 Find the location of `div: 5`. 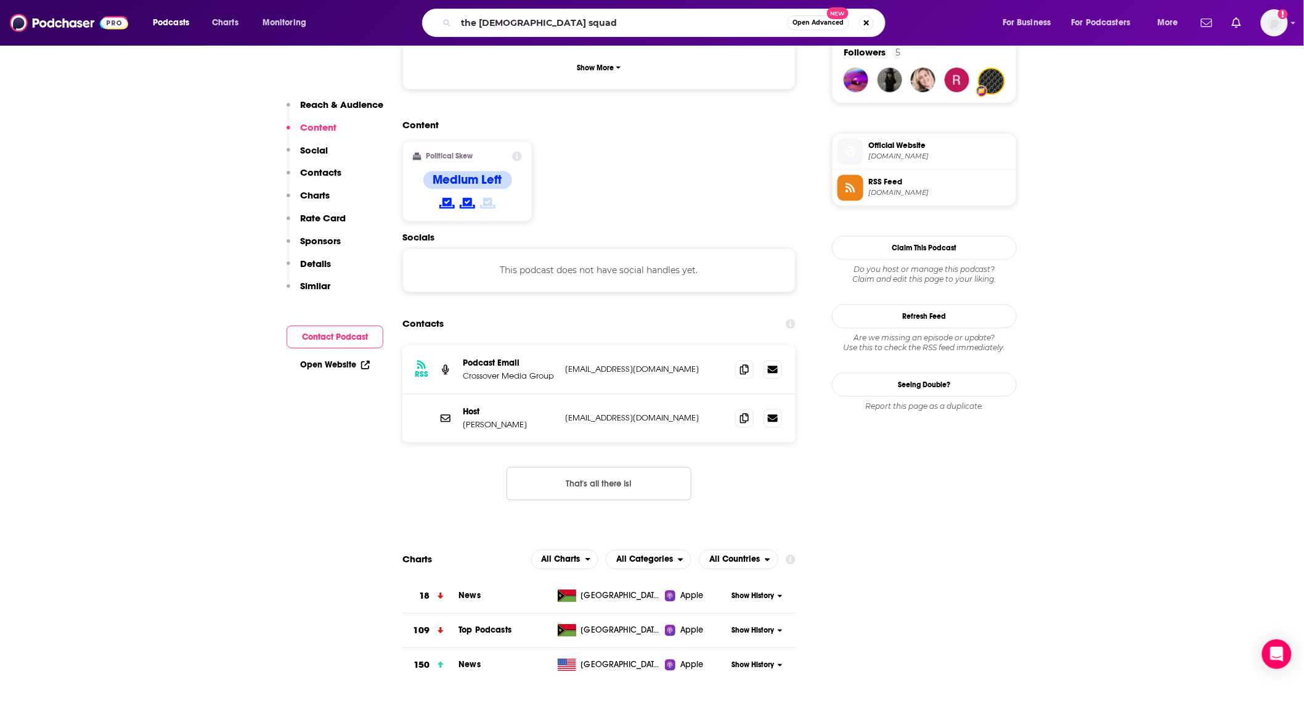

div: 5 is located at coordinates (898, 52).